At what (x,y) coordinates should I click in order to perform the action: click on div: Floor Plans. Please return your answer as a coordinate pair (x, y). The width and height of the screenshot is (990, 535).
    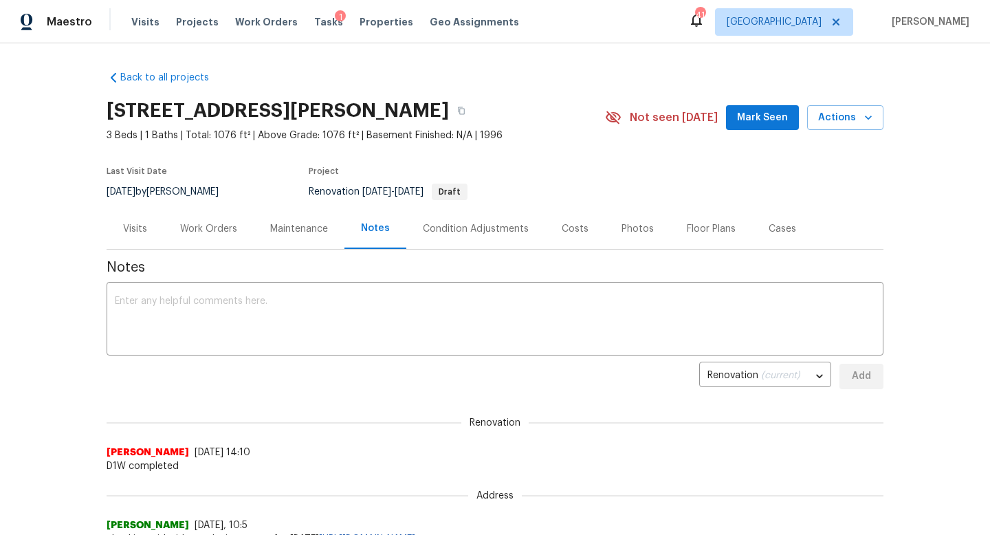
    Looking at the image, I should click on (711, 229).